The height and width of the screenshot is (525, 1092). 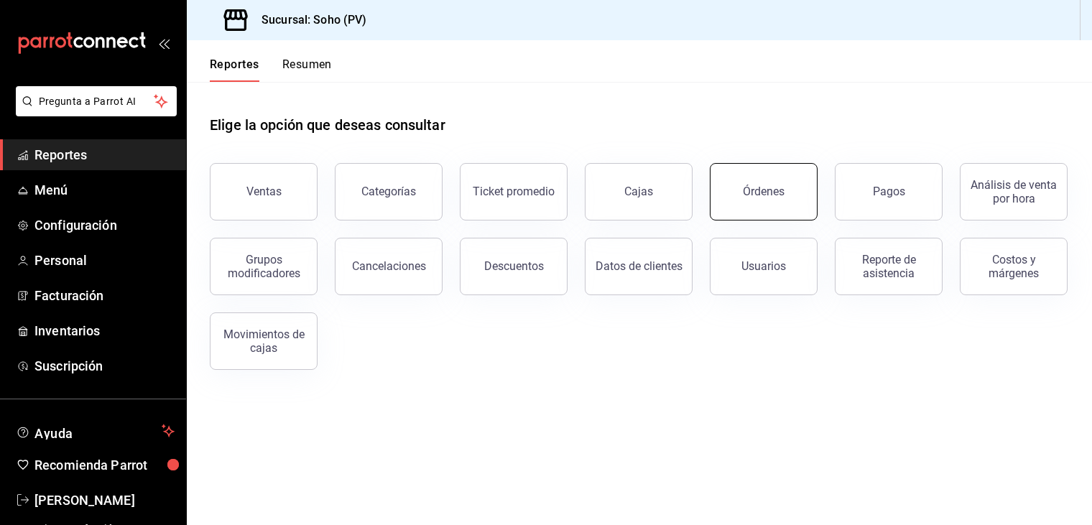 What do you see at coordinates (763, 192) in the screenshot?
I see `button: Órdenes` at bounding box center [763, 192].